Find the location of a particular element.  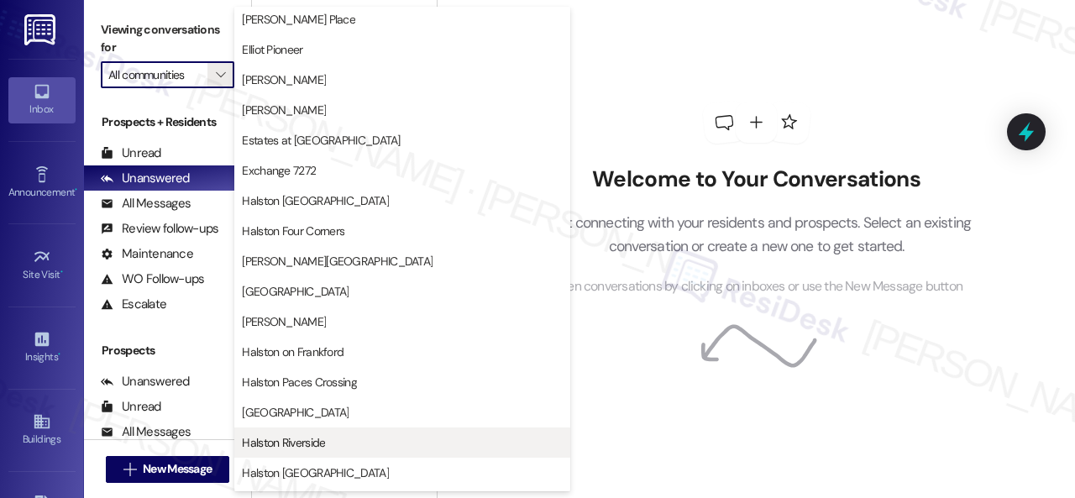

span: Halston on Frankford is located at coordinates (292, 352).